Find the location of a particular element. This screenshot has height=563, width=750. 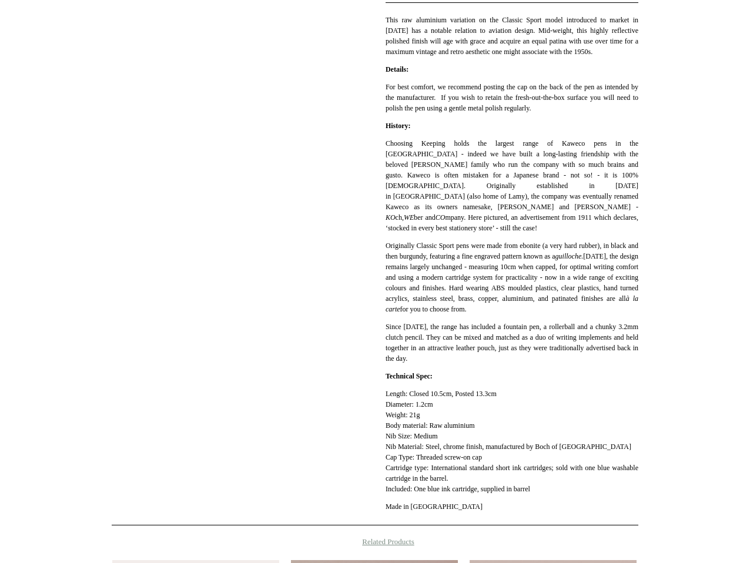

em: guilloche. is located at coordinates (570, 256).